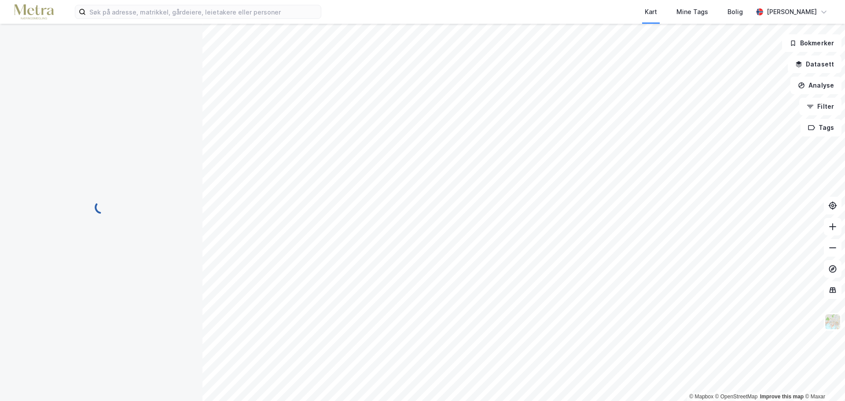 Image resolution: width=845 pixels, height=401 pixels. What do you see at coordinates (821, 128) in the screenshot?
I see `button: Tags` at bounding box center [821, 128].